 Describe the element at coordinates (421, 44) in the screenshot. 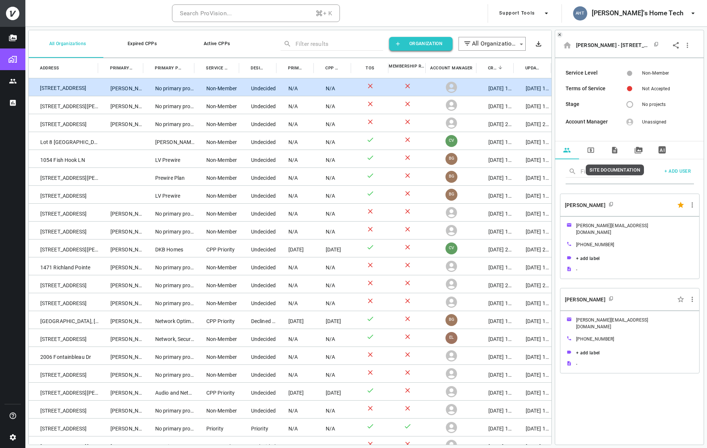

I see `button: Organization` at that location.